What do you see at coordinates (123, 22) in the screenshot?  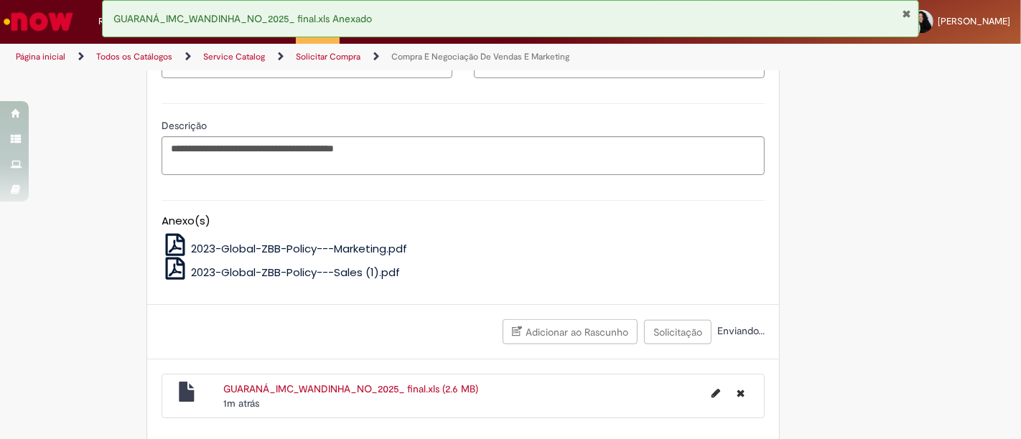 I see `span: Requisições` at bounding box center [123, 22].